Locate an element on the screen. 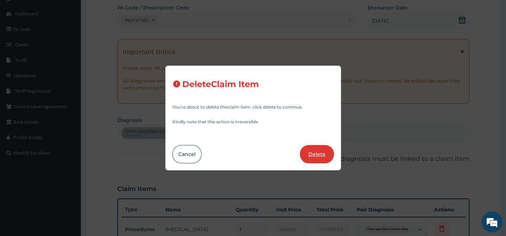  h3: Delete Claim Item is located at coordinates (221, 84).